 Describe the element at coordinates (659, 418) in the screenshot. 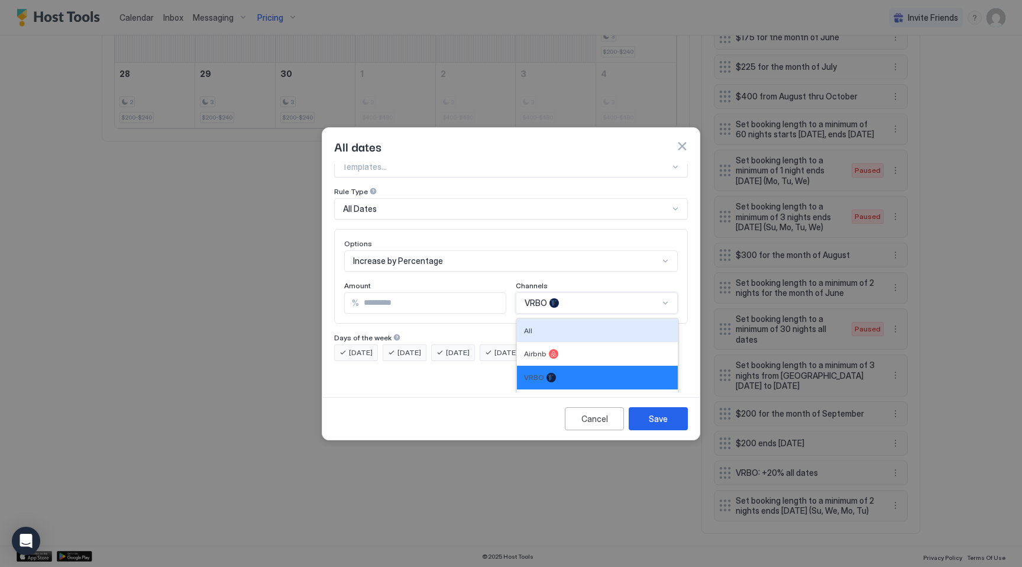

I see `div: Save` at that location.